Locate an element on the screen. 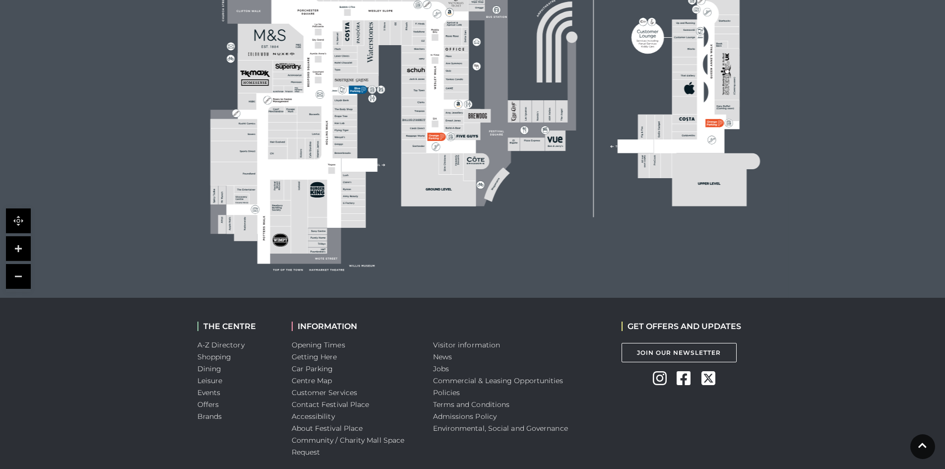 This screenshot has width=945, height=469. a: A-Z Directory is located at coordinates (221, 345).